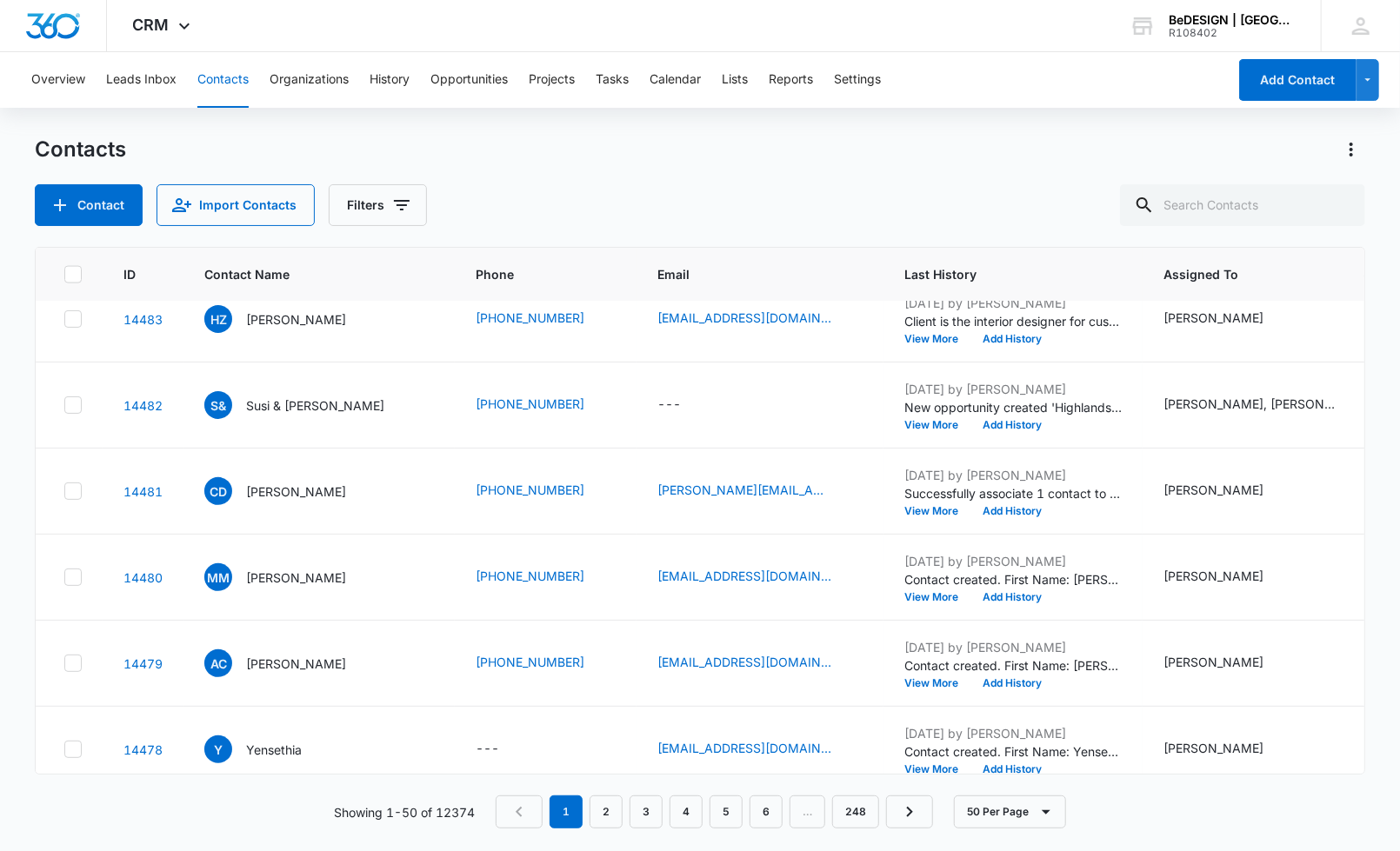  Describe the element at coordinates (152, 25) in the screenshot. I see `span: CRM` at that location.